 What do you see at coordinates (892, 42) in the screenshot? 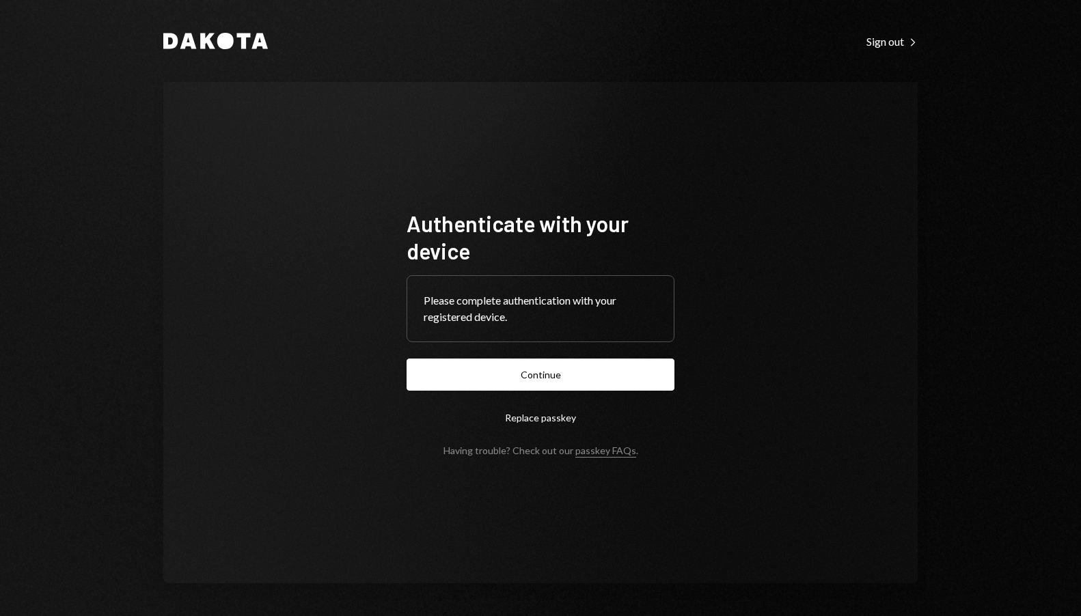
I see `div: Sign out` at bounding box center [892, 42].